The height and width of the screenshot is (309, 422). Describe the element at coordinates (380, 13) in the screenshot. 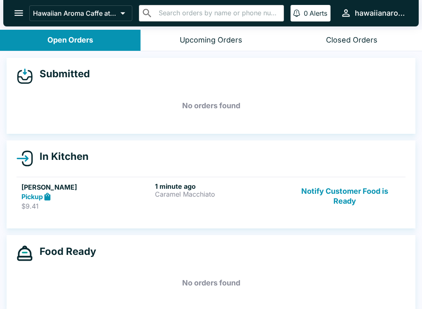

I see `div: hawaiianaromacaffeilikai` at that location.